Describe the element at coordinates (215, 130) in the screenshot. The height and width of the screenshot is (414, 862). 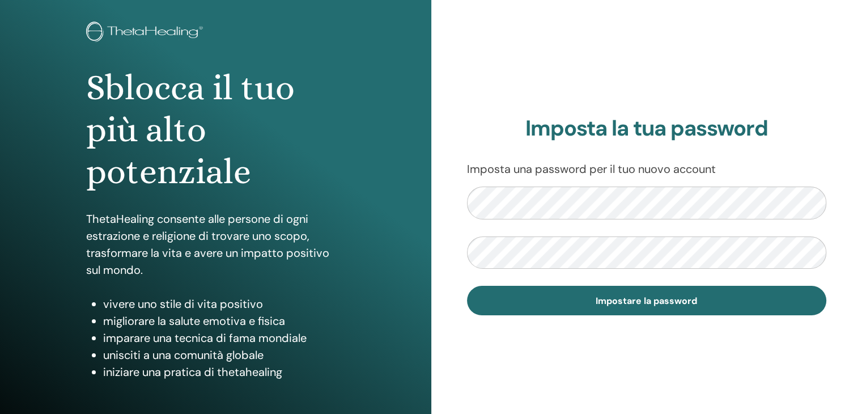
I see `h1: Sblocca il tuo più alto potenziale` at that location.